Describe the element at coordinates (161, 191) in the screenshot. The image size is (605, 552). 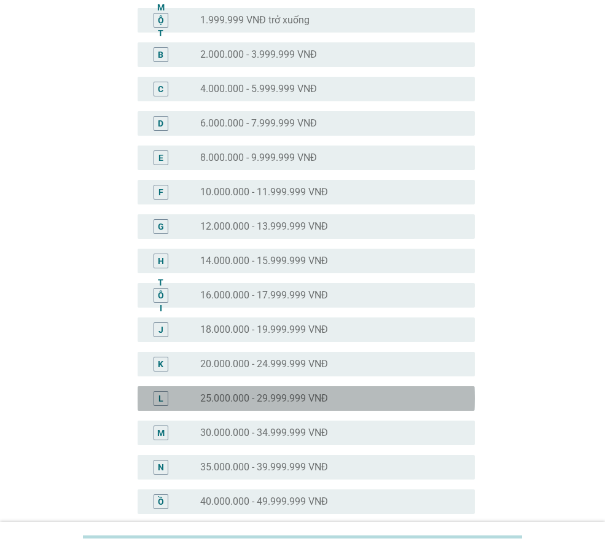
I see `font: F` at that location.